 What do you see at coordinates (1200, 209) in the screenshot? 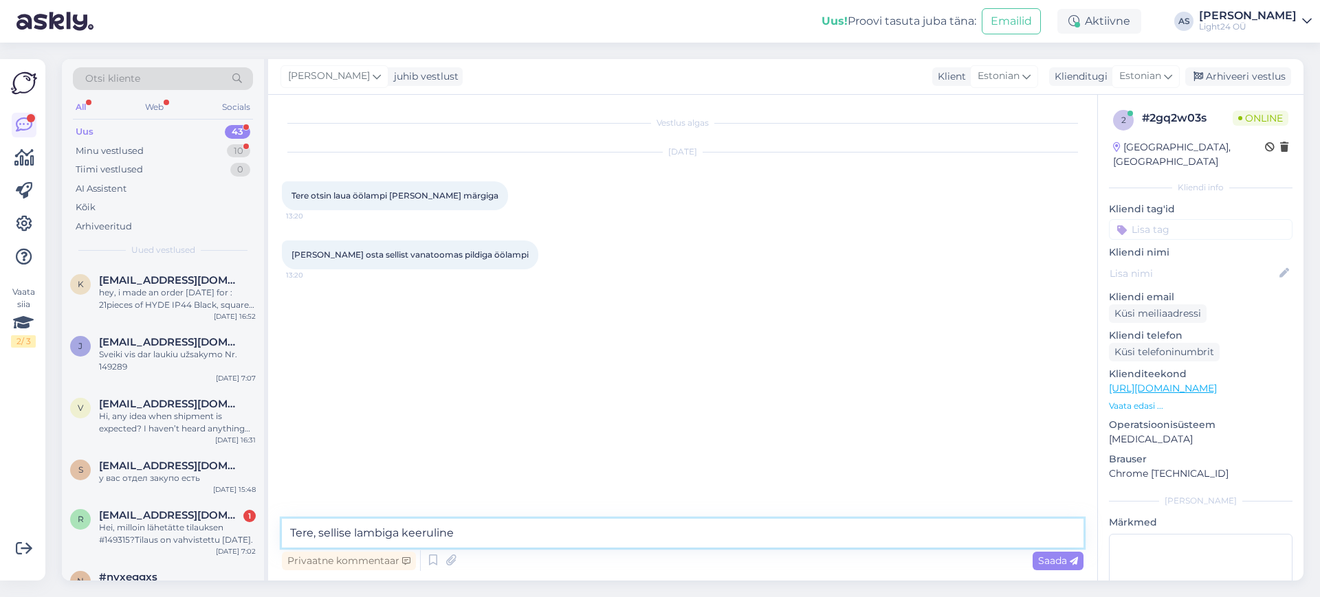
I see `p: Kliendi tag'id` at bounding box center [1200, 209].